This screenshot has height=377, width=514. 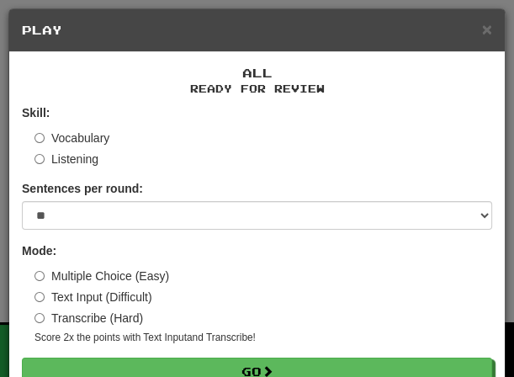 I want to click on label: Listening, so click(x=67, y=159).